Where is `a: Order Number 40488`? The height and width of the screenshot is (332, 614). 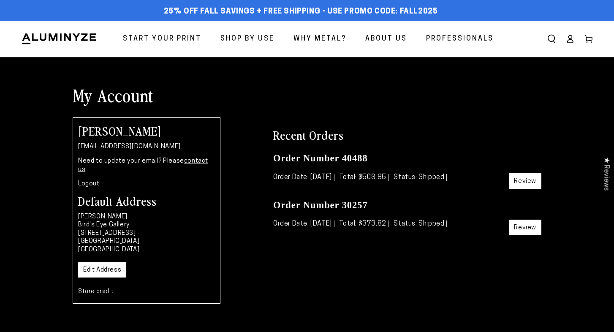 a: Order Number 40488 is located at coordinates (321, 158).